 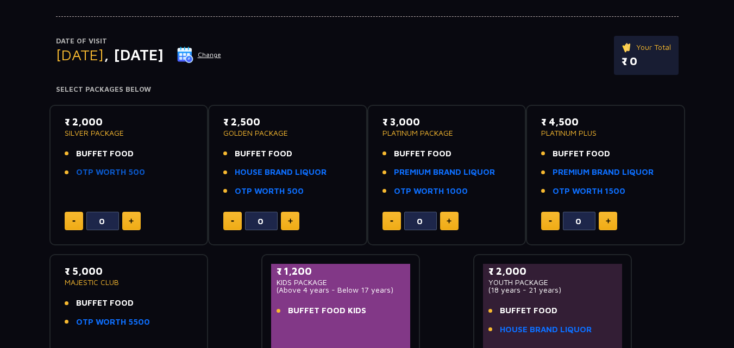 What do you see at coordinates (367, 90) in the screenshot?
I see `h4: Select Packages Below` at bounding box center [367, 90].